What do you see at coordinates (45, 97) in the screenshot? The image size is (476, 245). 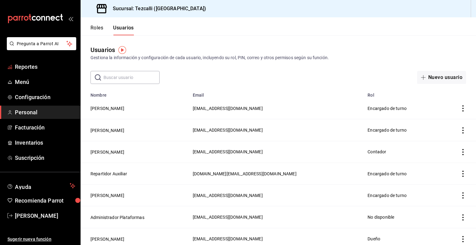 I see `span: Configuración` at bounding box center [45, 97].